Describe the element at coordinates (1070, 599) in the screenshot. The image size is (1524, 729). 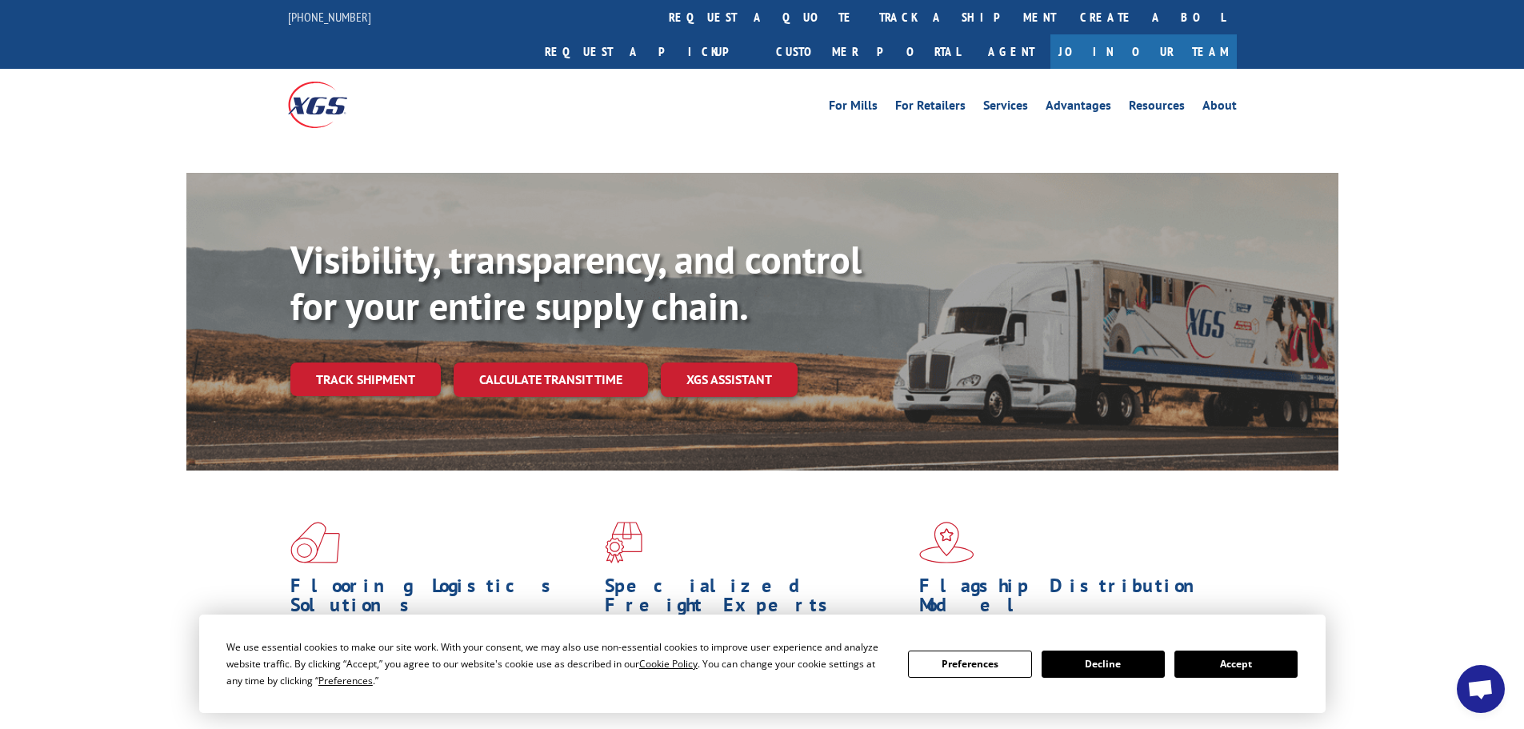
I see `h1: Flagship Distribution Model` at that location.